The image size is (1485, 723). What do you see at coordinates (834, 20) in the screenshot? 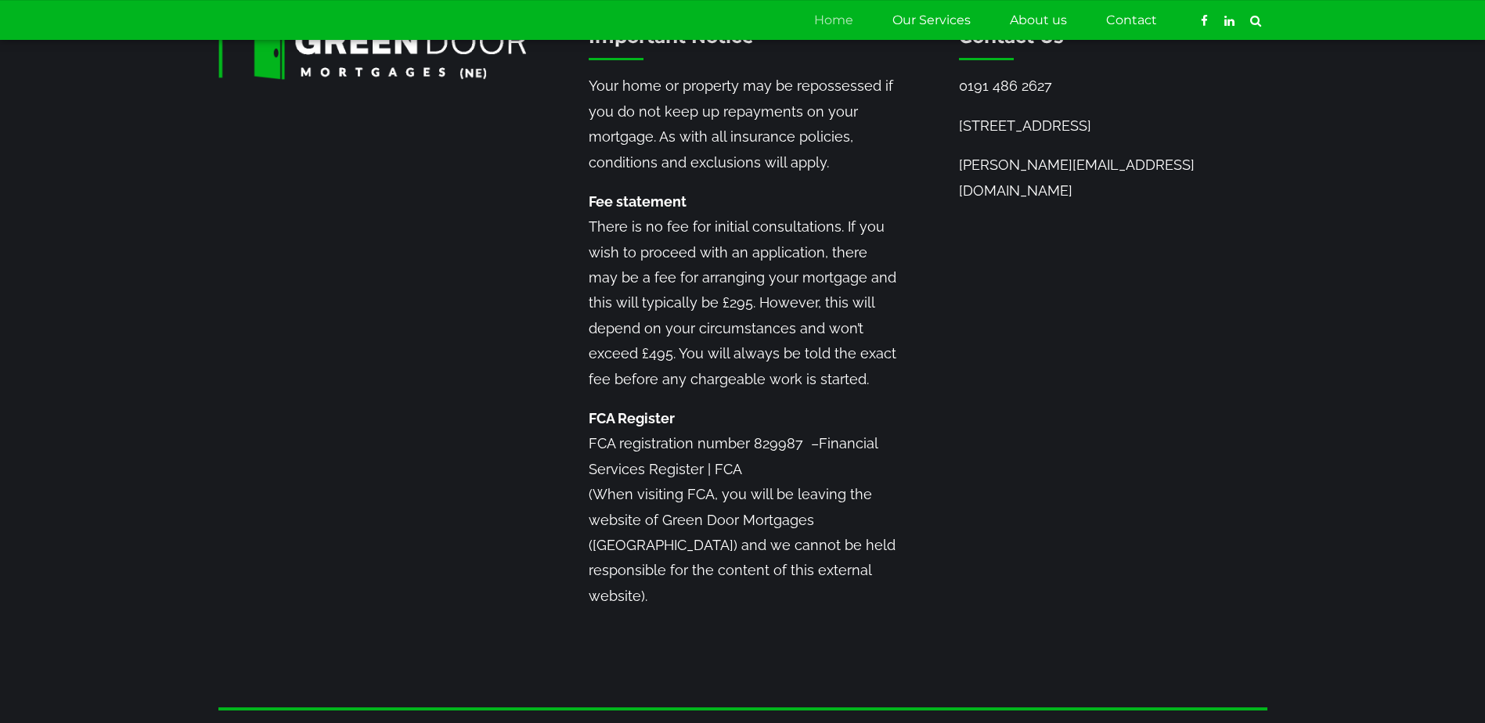
I see `a: Home` at bounding box center [834, 20].